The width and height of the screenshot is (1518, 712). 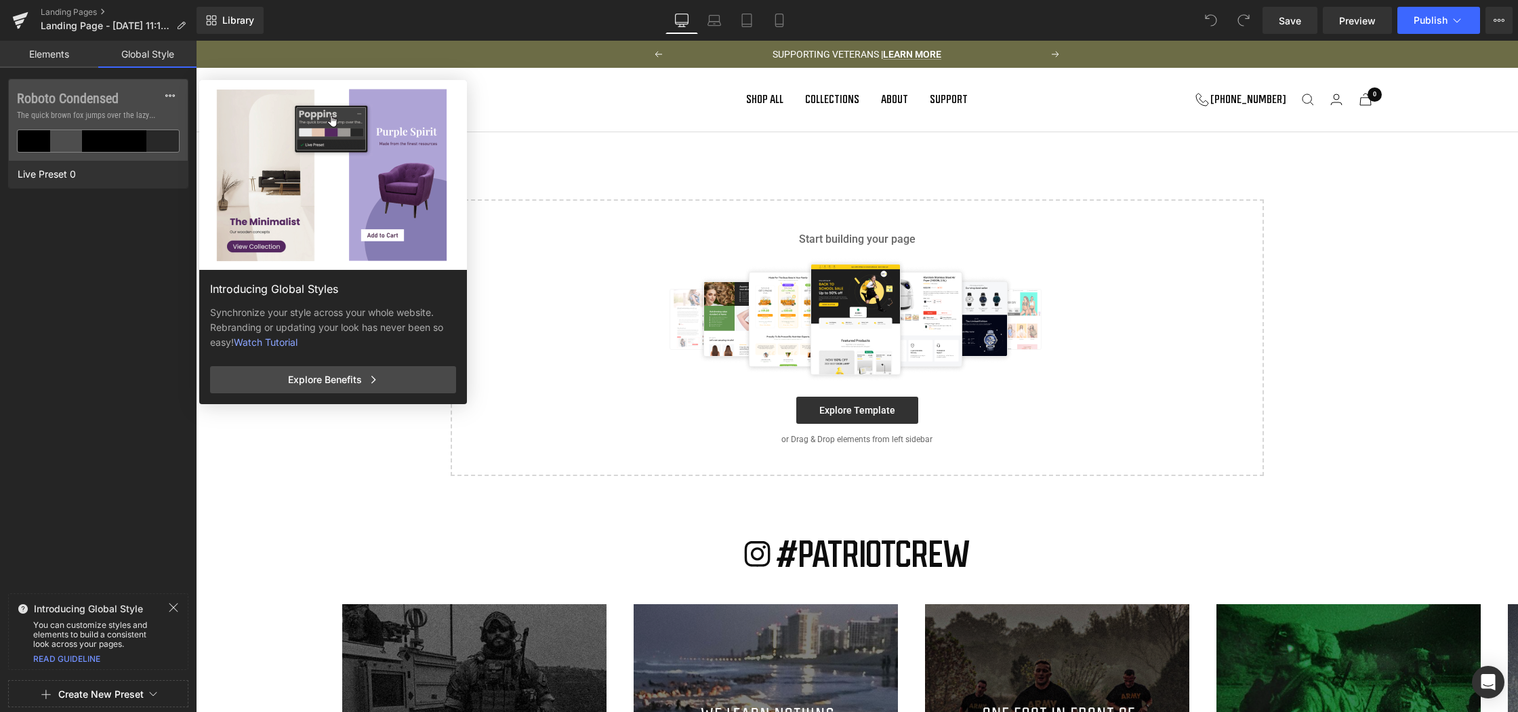 What do you see at coordinates (1178, 54) in the screenshot?
I see `cart-count: 0` at bounding box center [1178, 54].